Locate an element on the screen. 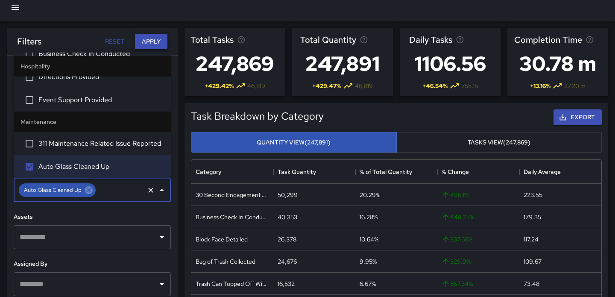 The height and width of the screenshot is (297, 615). span: Event Support Provided is located at coordinates (101, 100).